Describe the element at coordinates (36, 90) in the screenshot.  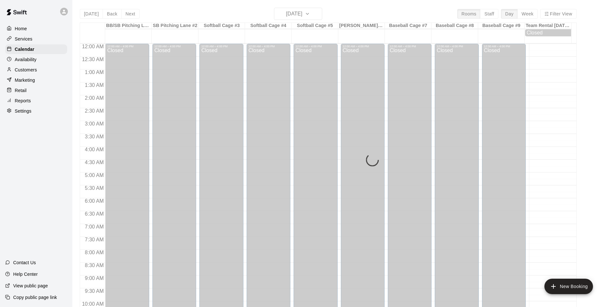
I see `div: Retail` at that location.